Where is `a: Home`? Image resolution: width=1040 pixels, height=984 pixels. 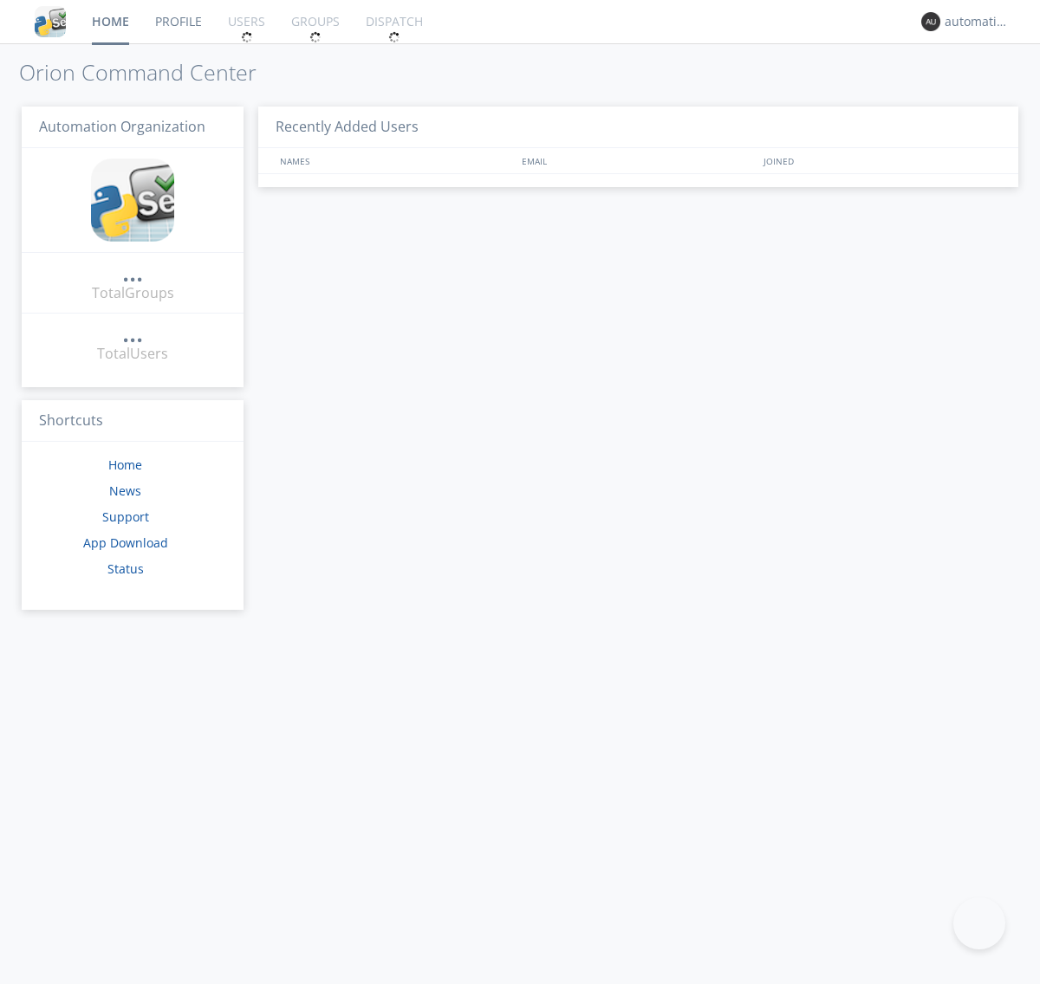 a: Home is located at coordinates (125, 464).